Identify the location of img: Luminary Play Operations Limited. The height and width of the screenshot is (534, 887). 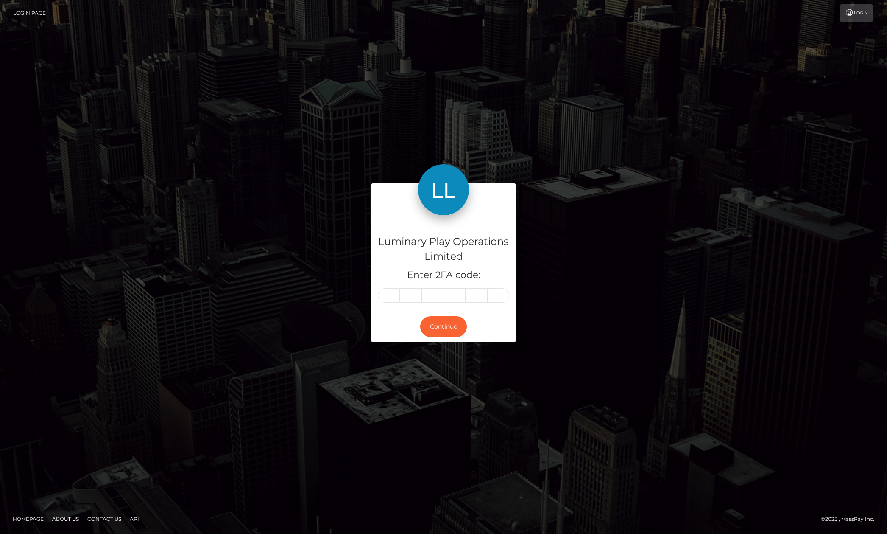
(444, 190).